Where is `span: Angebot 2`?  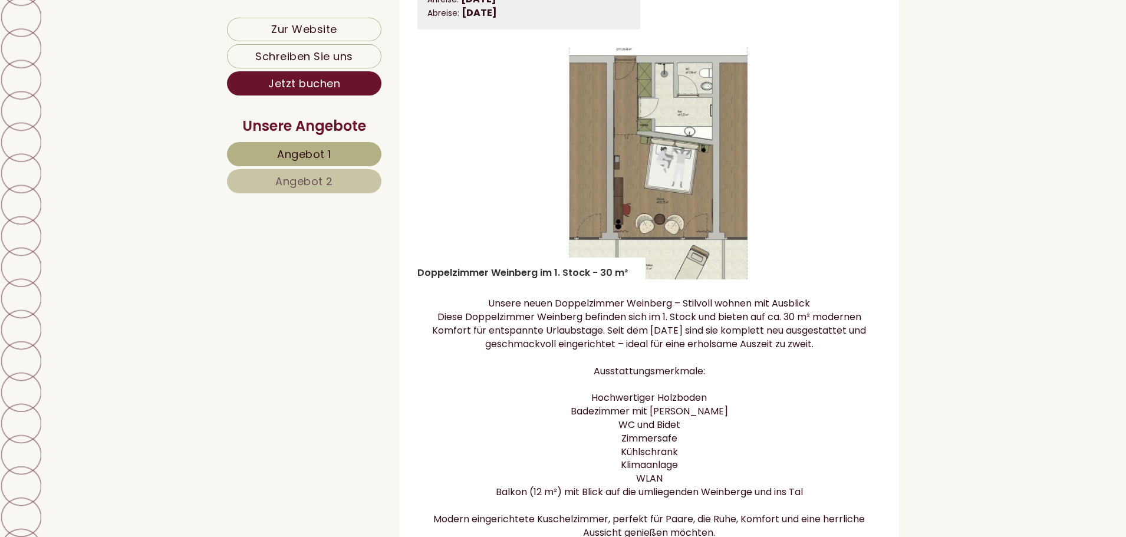 span: Angebot 2 is located at coordinates (304, 181).